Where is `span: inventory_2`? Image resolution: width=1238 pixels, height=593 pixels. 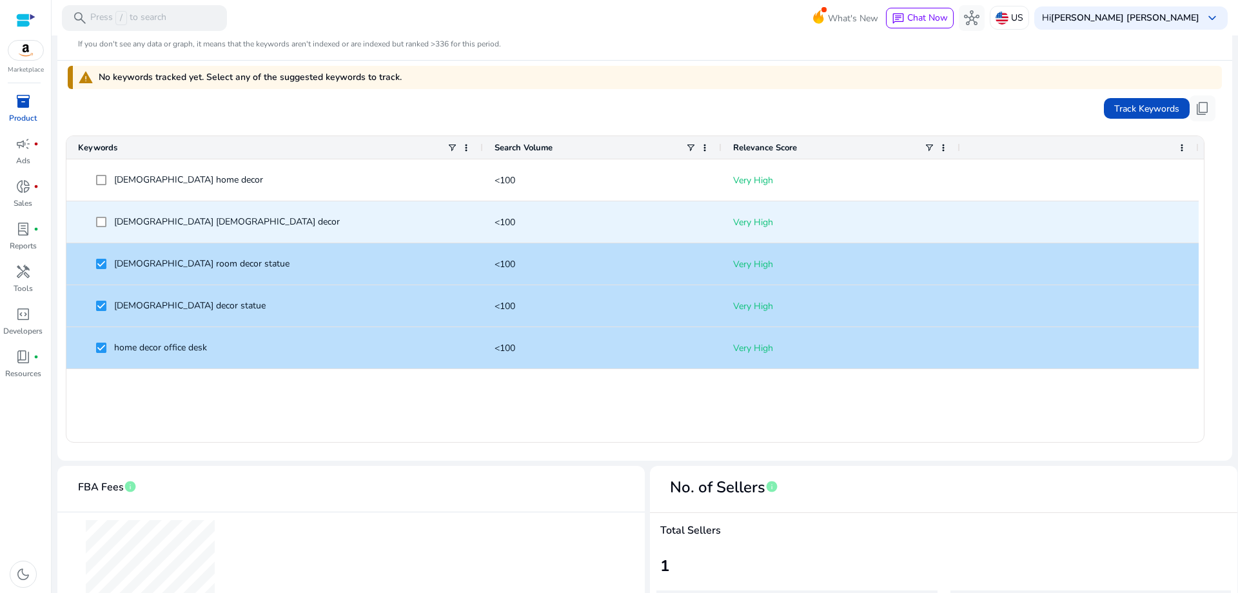 span: inventory_2 is located at coordinates (23, 101).